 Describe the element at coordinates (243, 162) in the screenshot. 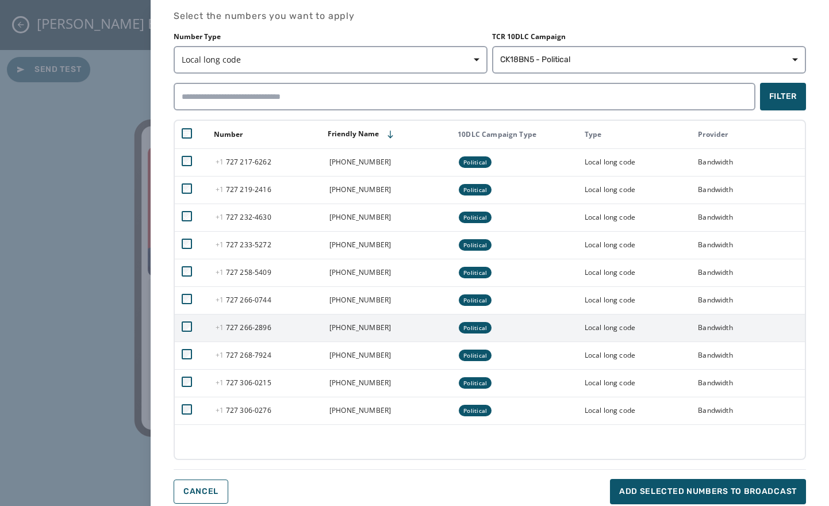

I see `span: 727 217 - 6262` at that location.